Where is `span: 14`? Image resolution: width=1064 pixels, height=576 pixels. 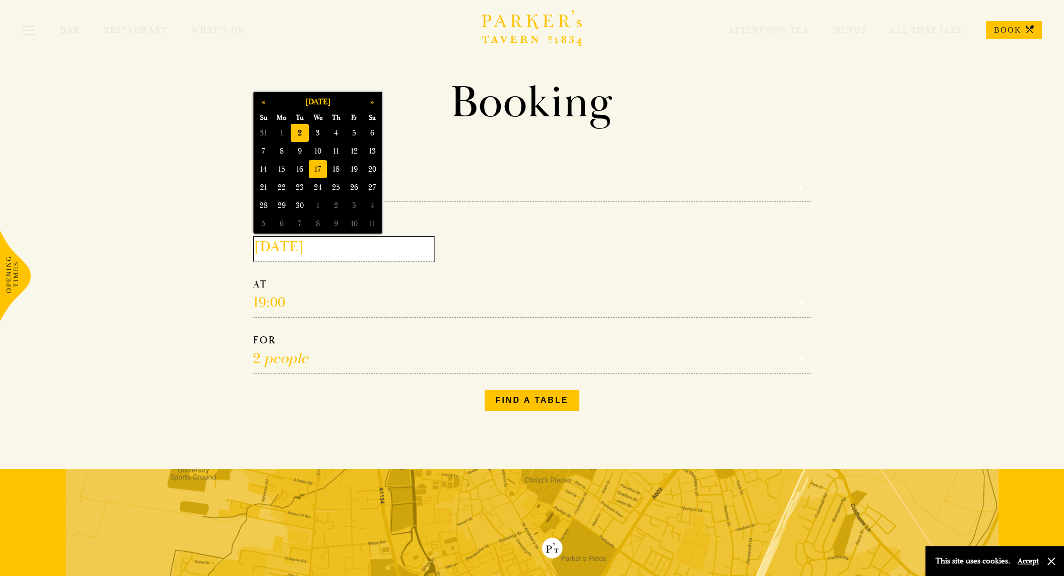 span: 14 is located at coordinates (264, 169).